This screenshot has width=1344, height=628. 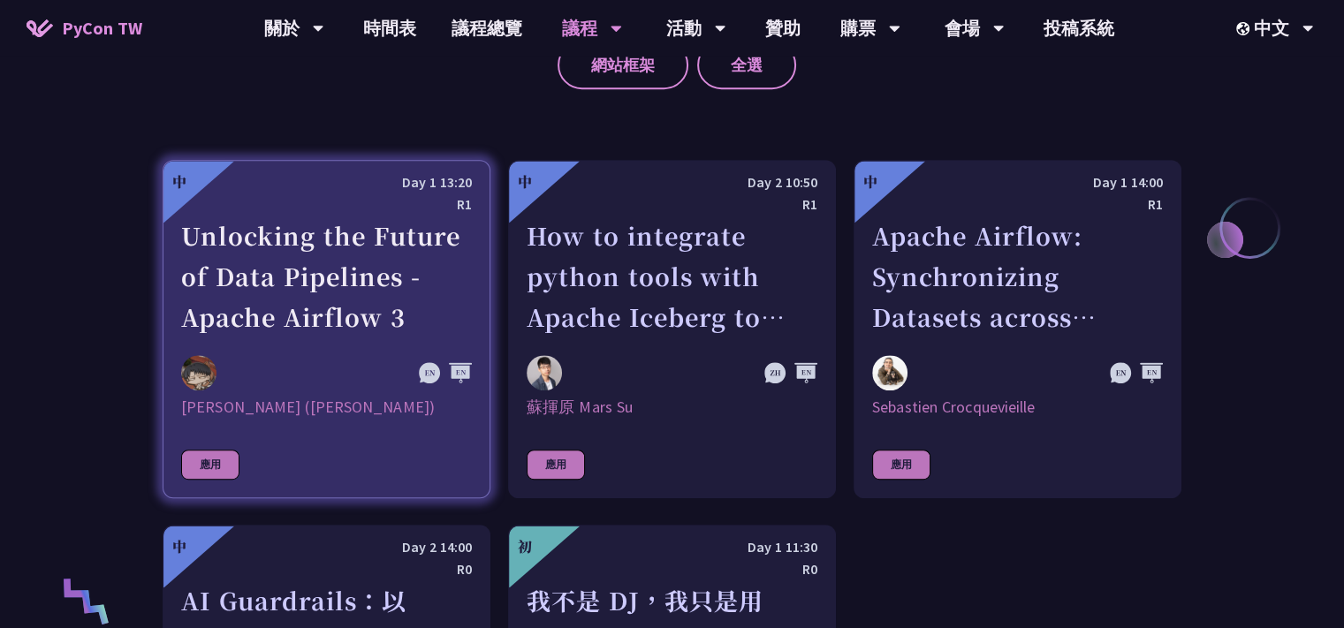 What do you see at coordinates (671, 329) in the screenshot?
I see `a: 中 Day 2 10:50 R1 How to integrate python tools with Apache Iceberg to build ETLT pipeline on Shif...` at bounding box center [671, 329].